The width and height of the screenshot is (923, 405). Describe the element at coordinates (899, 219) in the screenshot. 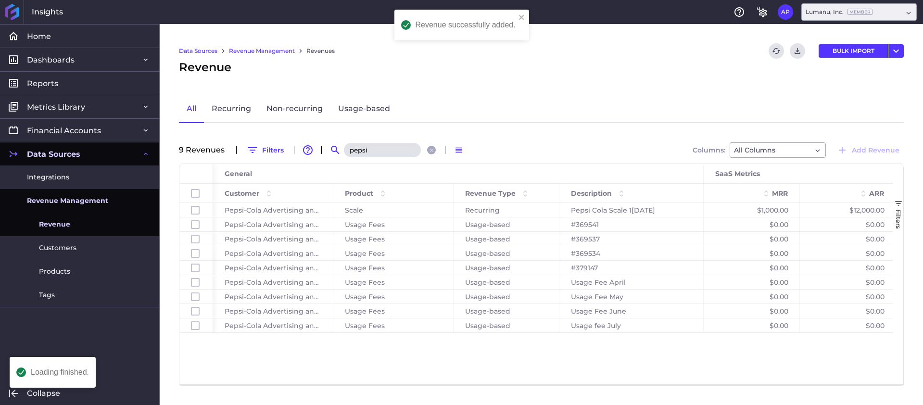

I see `span: Filters` at that location.